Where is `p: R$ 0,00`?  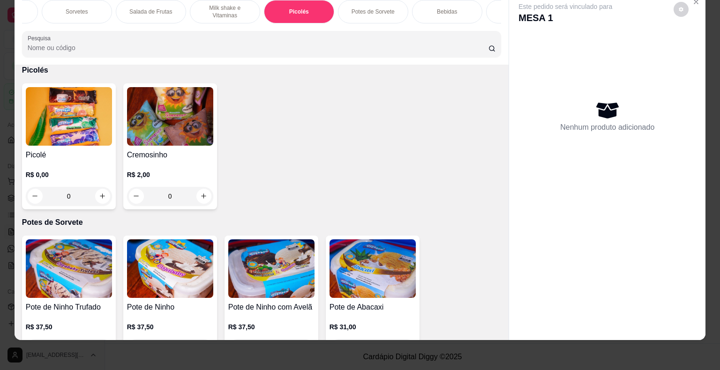
p: R$ 0,00 is located at coordinates (69, 175).